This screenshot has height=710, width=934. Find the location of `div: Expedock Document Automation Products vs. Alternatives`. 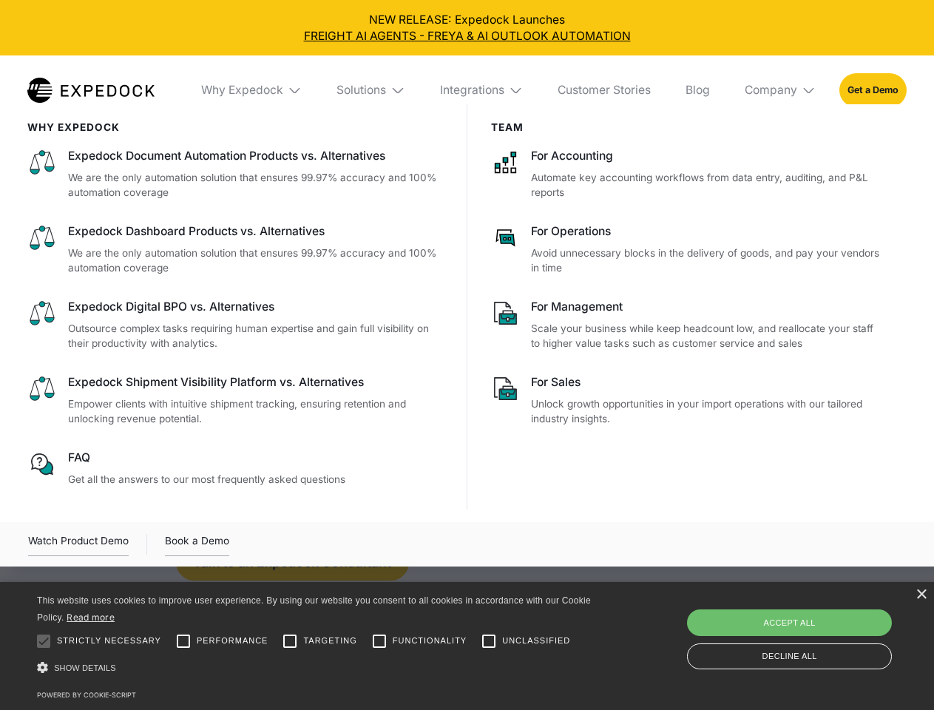

div: Expedock Document Automation Products vs. Alternatives is located at coordinates (256, 156).